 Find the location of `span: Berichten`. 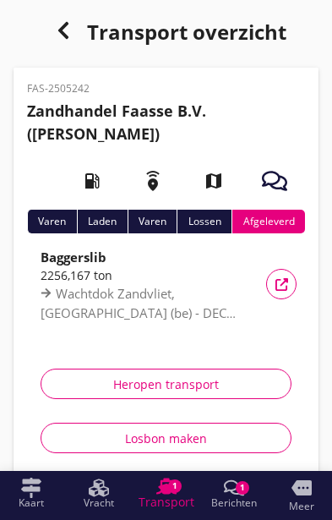

span: Berichten is located at coordinates (234, 503).